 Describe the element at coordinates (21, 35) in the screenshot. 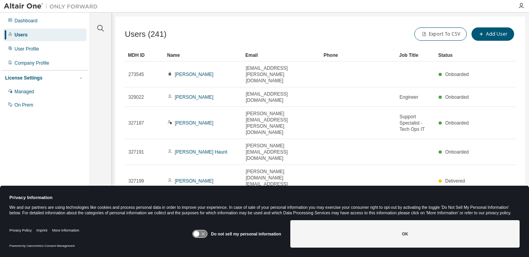

I see `div: Users` at that location.